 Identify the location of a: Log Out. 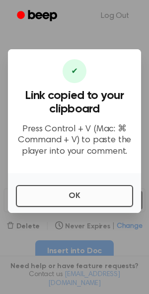
(115, 16).